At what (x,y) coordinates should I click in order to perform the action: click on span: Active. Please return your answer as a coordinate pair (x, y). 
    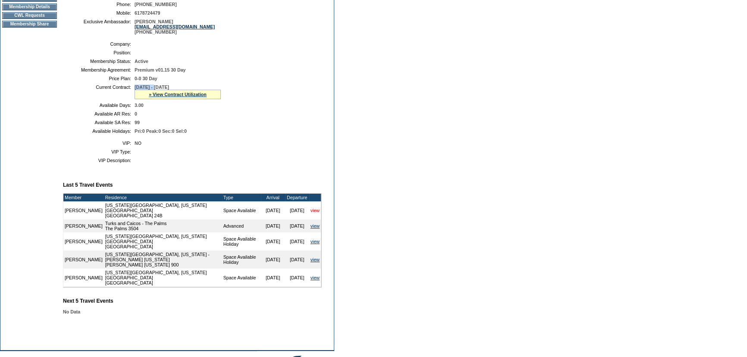
    Looking at the image, I should click on (141, 61).